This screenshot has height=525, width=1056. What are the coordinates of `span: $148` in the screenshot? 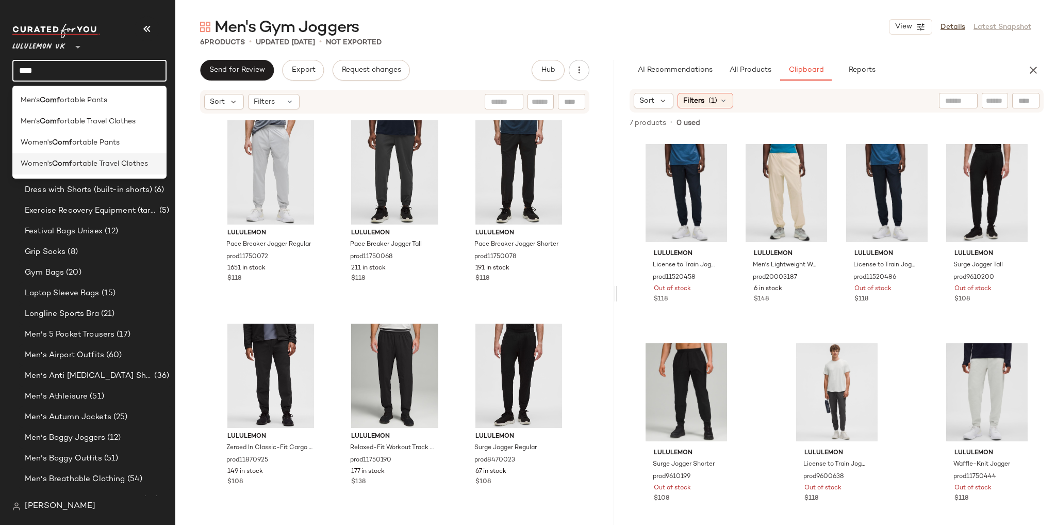 It's located at (761, 299).